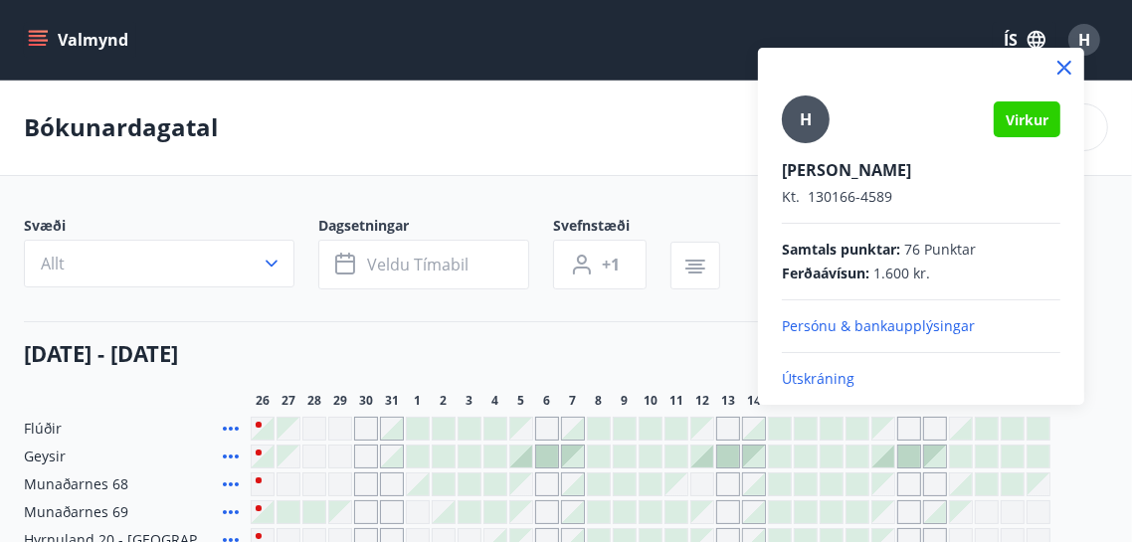 The image size is (1132, 542). Describe the element at coordinates (940, 250) in the screenshot. I see `span: 76 Punktar` at that location.